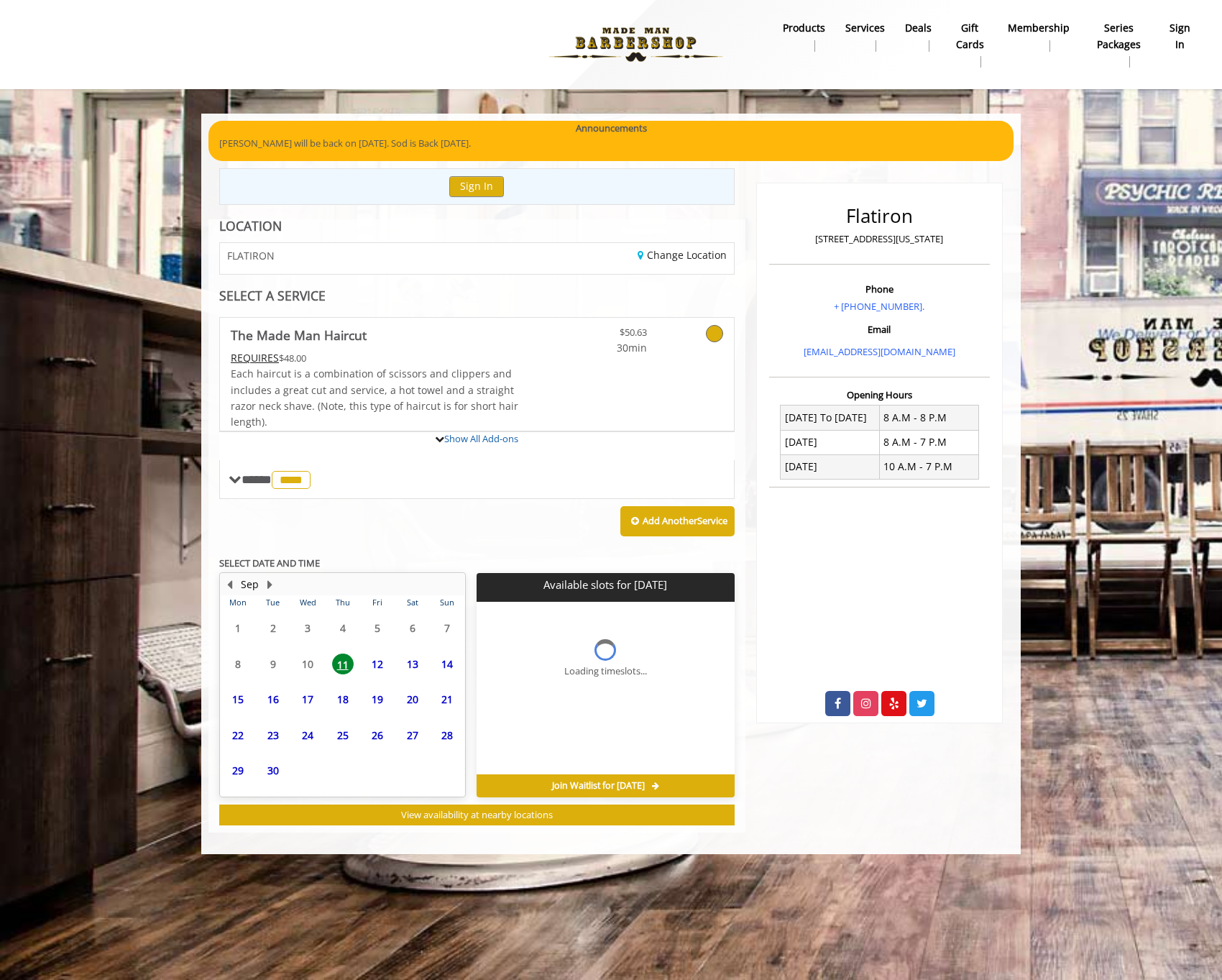  Describe the element at coordinates (273, 735) in the screenshot. I see `span: 23` at that location.